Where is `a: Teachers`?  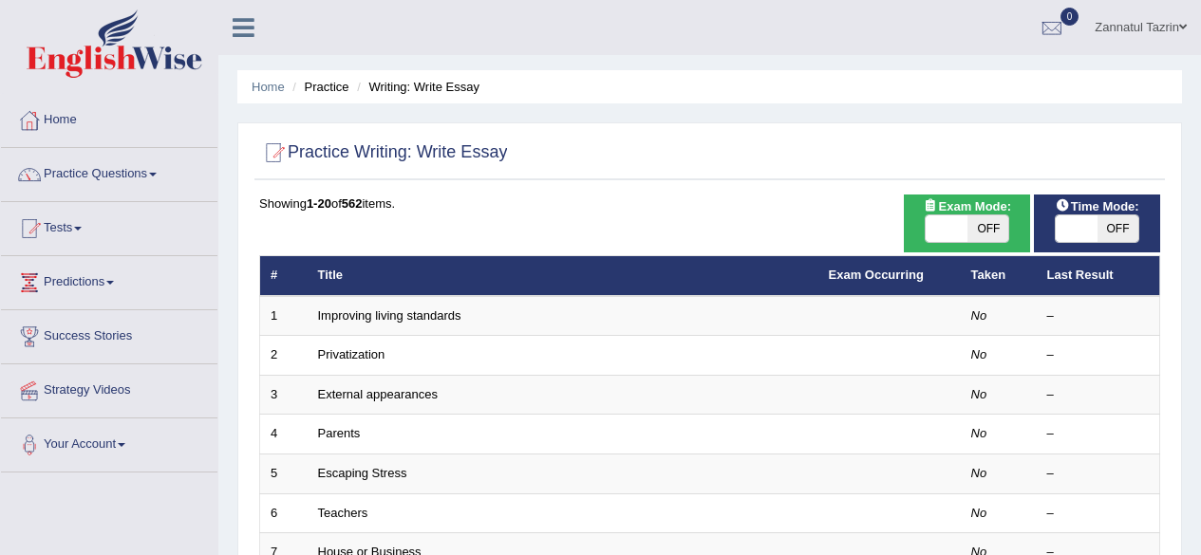 a: Teachers is located at coordinates (343, 513).